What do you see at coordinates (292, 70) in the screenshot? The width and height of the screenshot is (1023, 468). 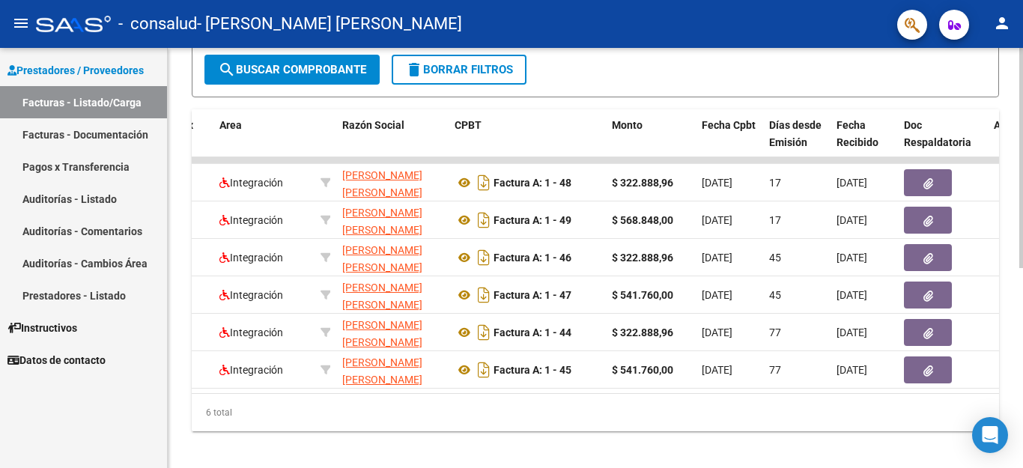 I see `button: Buscar Comprobante` at bounding box center [292, 70].